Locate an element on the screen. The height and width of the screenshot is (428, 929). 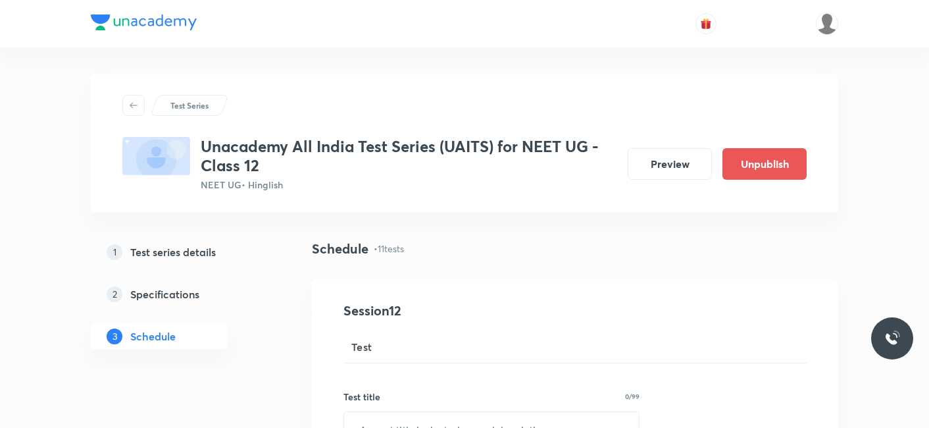
p: • 11 tests is located at coordinates (389, 248).